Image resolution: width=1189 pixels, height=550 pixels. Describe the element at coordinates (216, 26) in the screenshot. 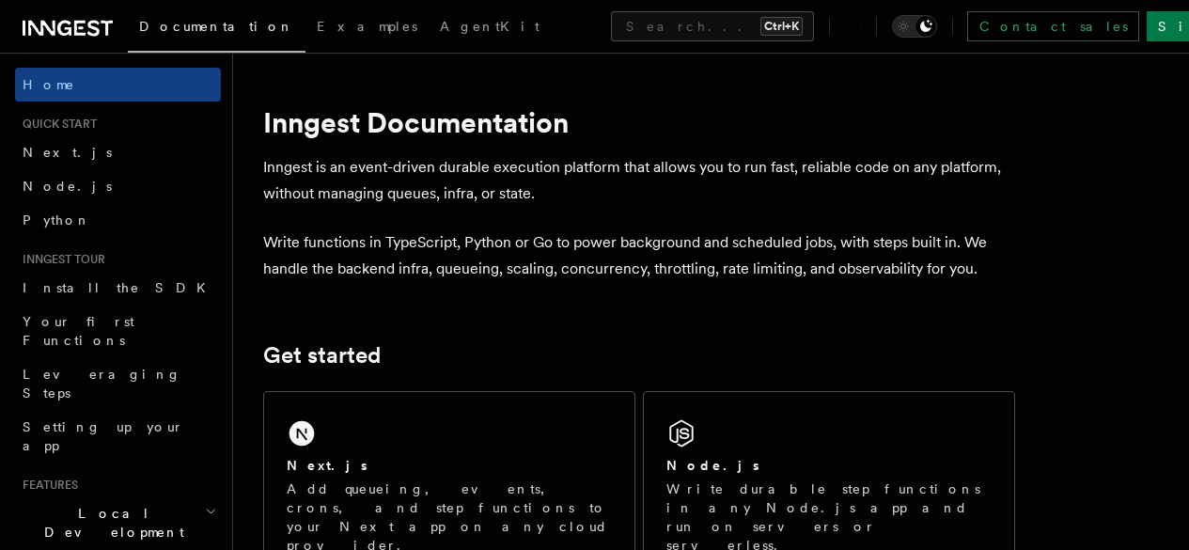

I see `span: Documentation` at that location.